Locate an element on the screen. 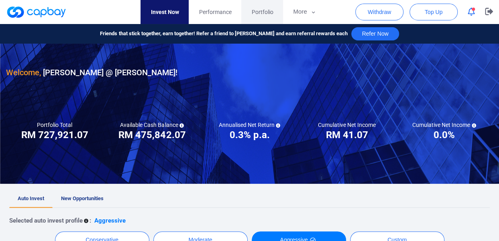 The width and height of the screenshot is (499, 241). h5: Annualised Net Return is located at coordinates (249, 125).